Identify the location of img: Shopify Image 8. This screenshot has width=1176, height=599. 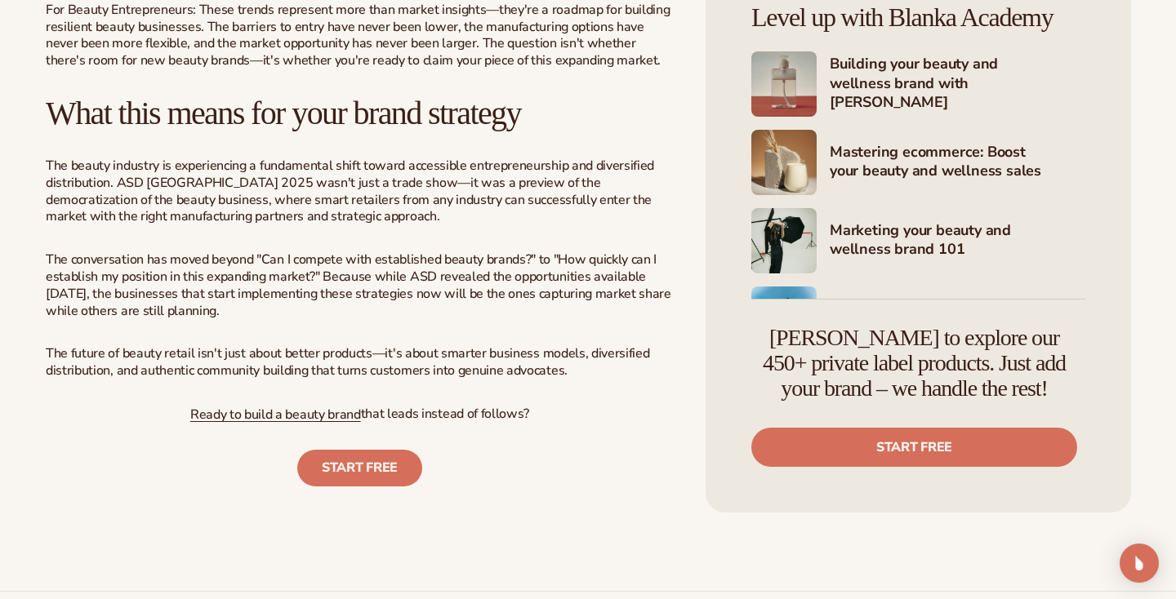
(784, 319).